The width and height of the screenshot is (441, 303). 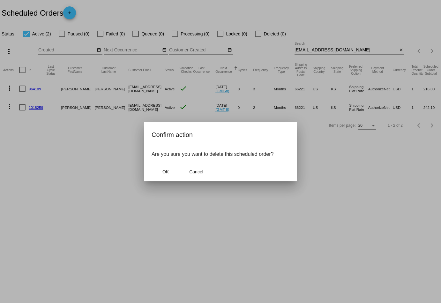 I want to click on p: Are you sure you want to delete this scheduled order?, so click(x=221, y=154).